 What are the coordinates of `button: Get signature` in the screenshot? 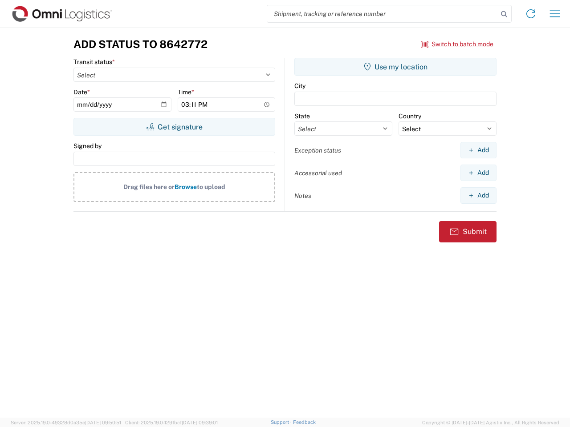 It's located at (174, 127).